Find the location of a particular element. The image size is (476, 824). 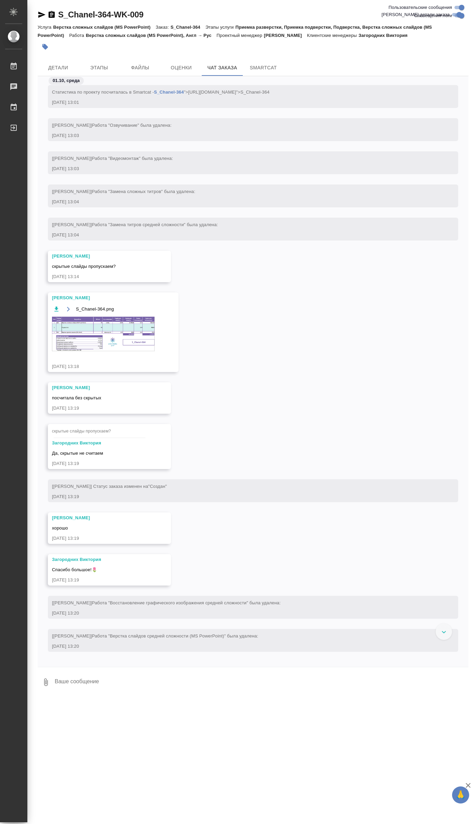

p: Верстка сложных слайдов (MS PowerPoint), Англ → Рус is located at coordinates (151, 35).